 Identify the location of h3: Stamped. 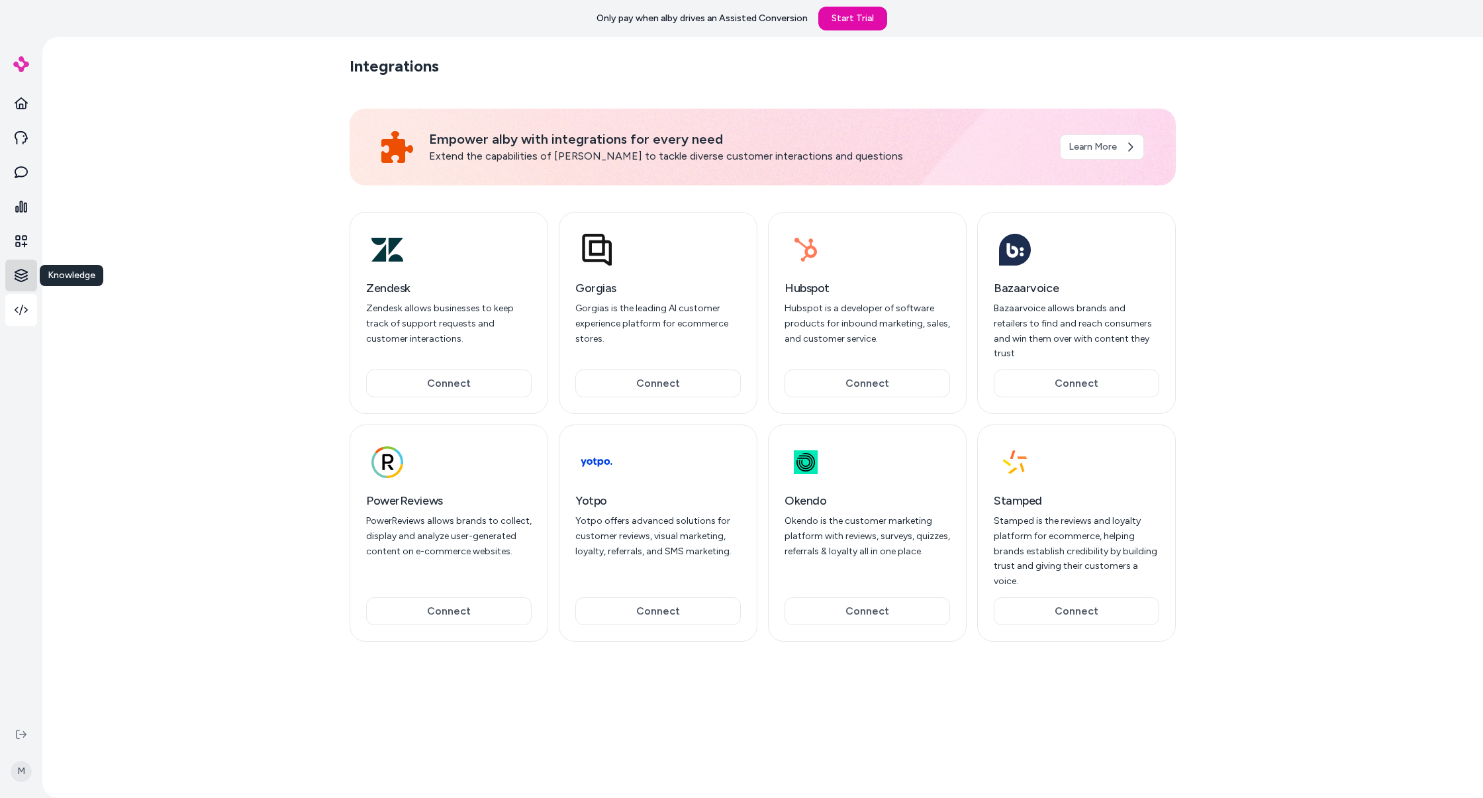
(1076, 500).